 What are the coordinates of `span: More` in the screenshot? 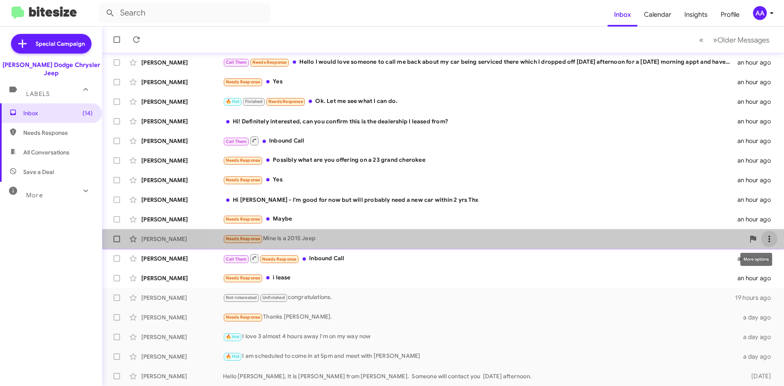 It's located at (34, 195).